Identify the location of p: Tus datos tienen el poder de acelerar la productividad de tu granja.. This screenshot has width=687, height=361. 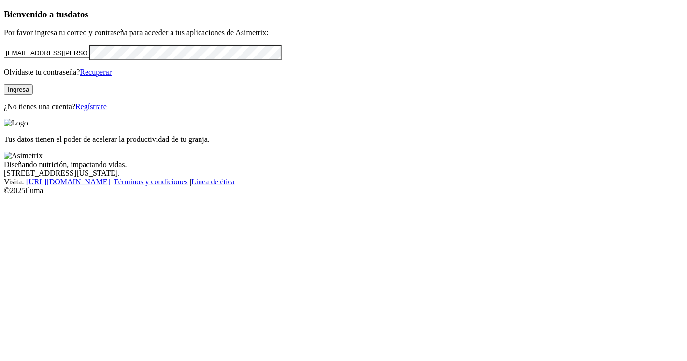
(343, 140).